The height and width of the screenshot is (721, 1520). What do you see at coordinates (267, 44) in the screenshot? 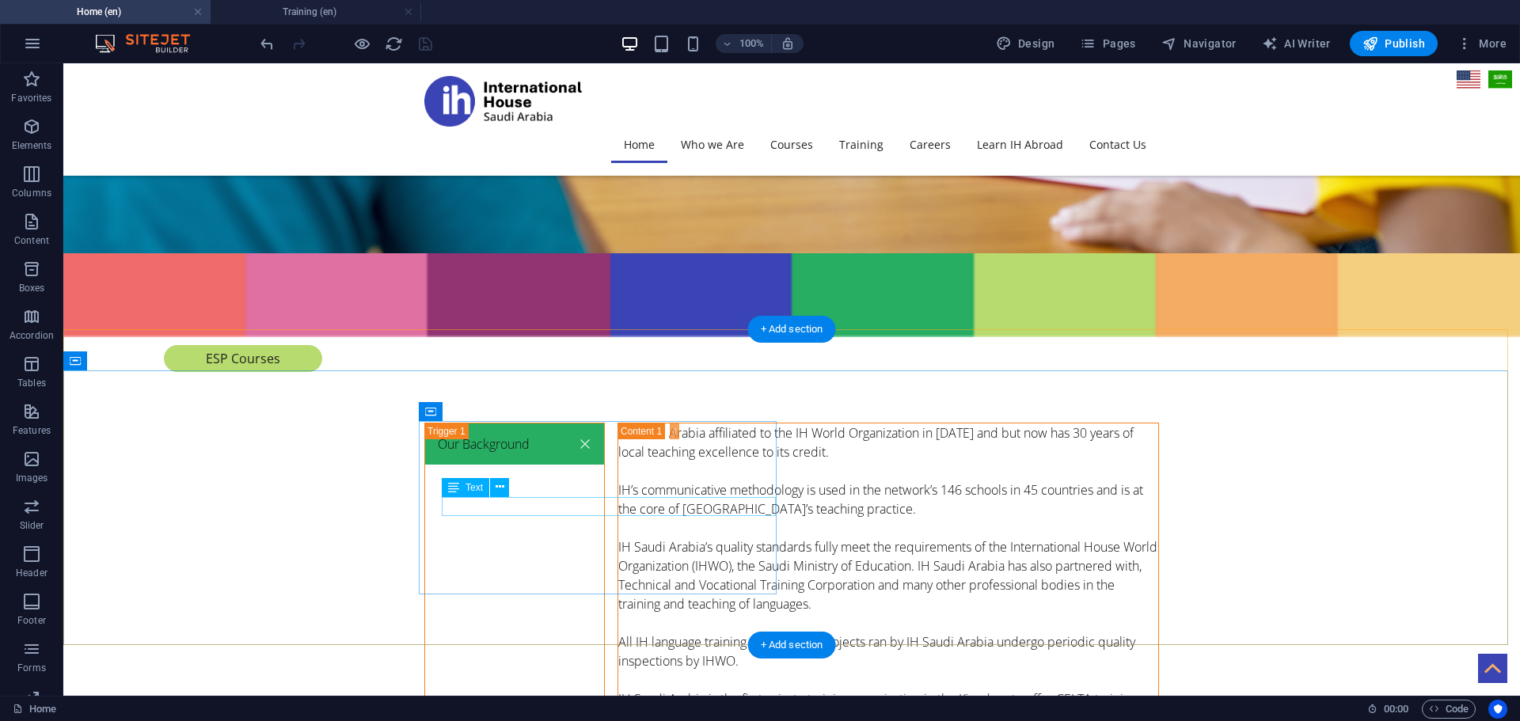
I see `button: undo` at bounding box center [267, 44].